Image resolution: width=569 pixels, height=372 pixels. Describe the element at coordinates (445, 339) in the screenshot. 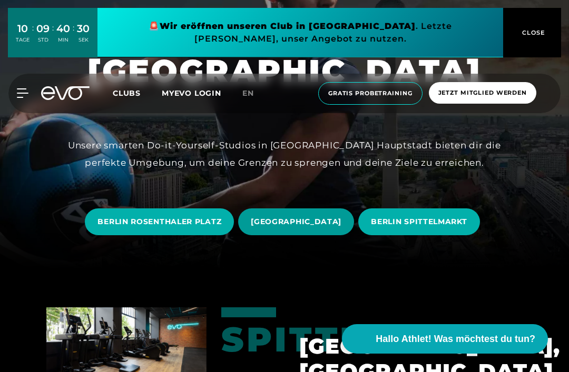

I see `button: Hallo Athlet! Was möchtest du tun?` at that location.